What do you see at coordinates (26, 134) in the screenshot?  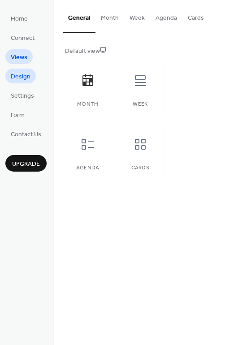 I see `a: Contact Us` at bounding box center [26, 134].